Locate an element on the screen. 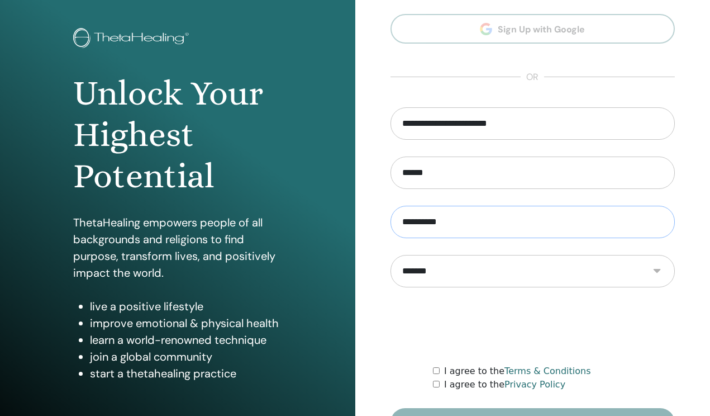 The width and height of the screenshot is (710, 416). li: start a thetahealing practice is located at coordinates (186, 373).